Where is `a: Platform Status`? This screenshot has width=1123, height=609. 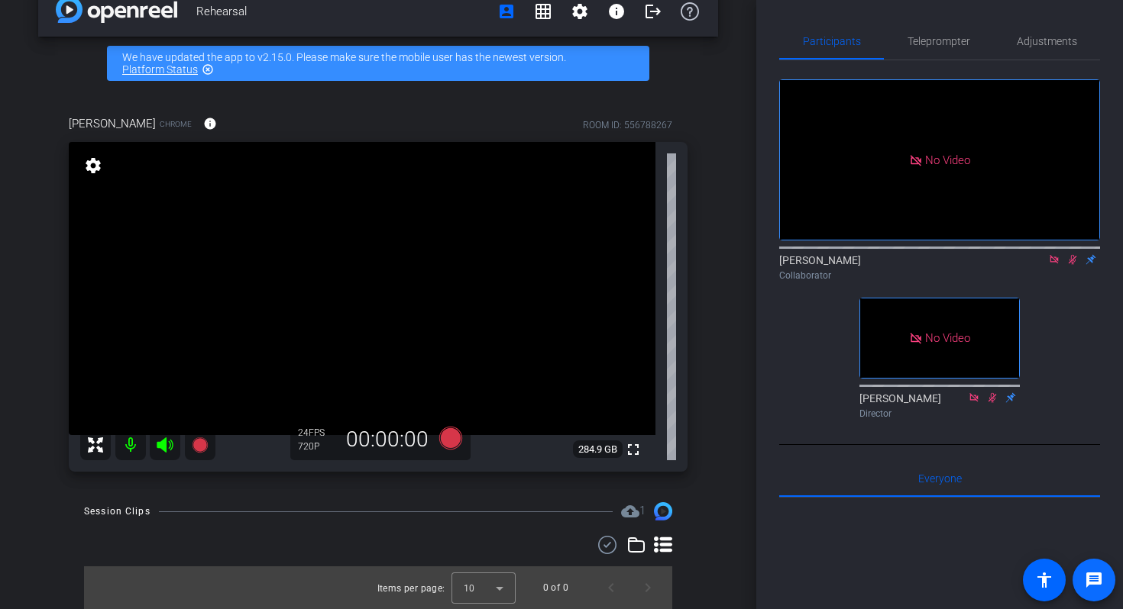
a: Platform Status is located at coordinates (160, 69).